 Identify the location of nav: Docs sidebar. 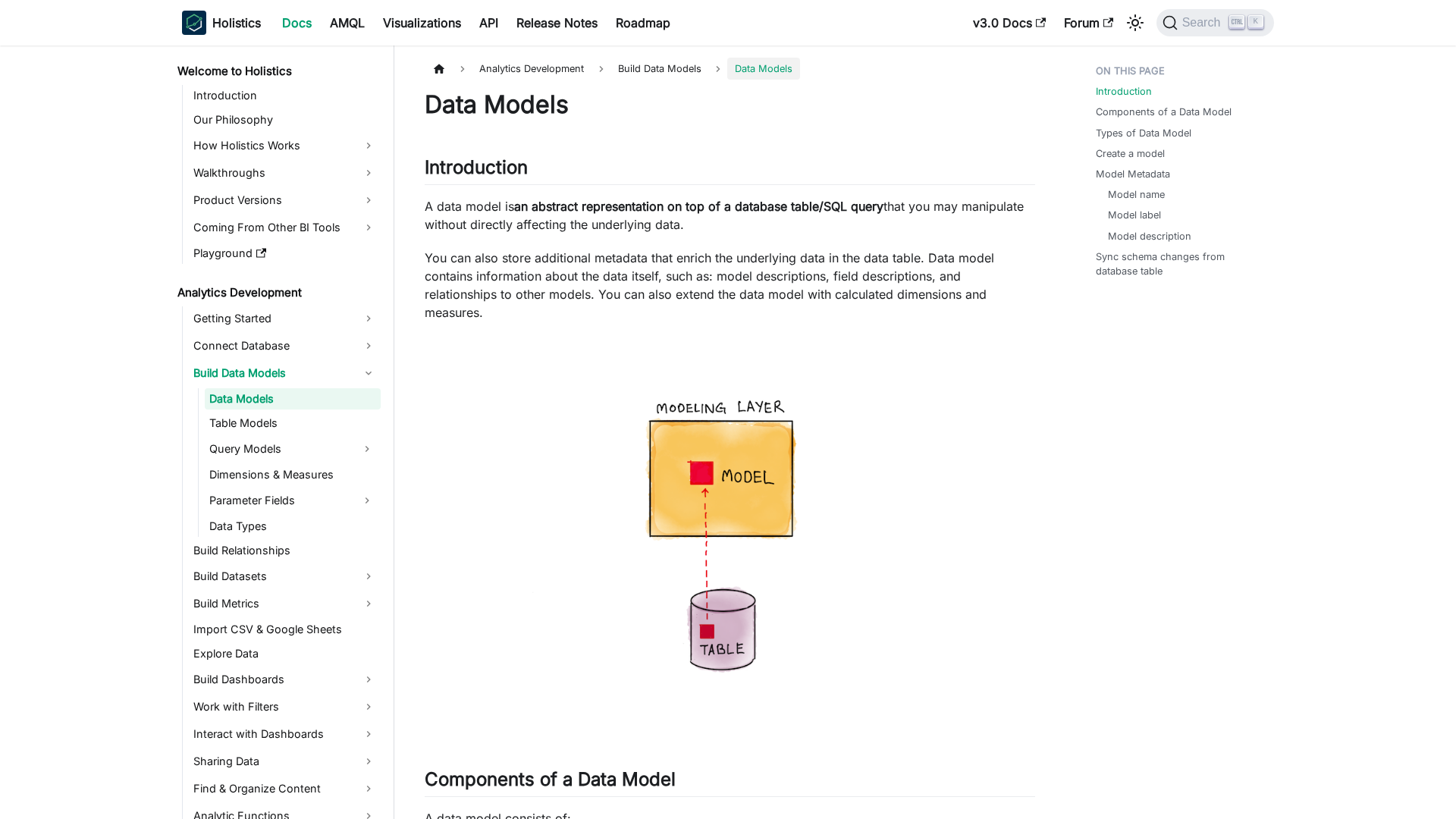
(281, 433).